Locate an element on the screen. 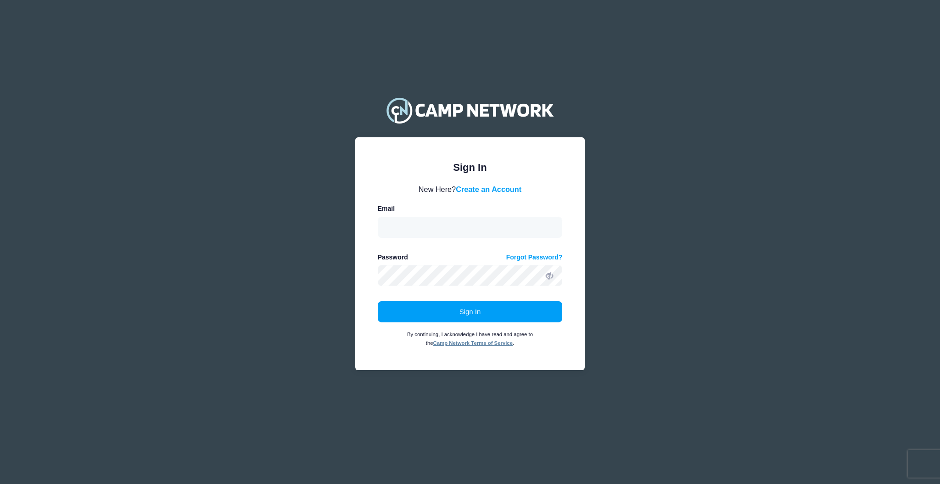  img: Camp Network is located at coordinates (470, 110).